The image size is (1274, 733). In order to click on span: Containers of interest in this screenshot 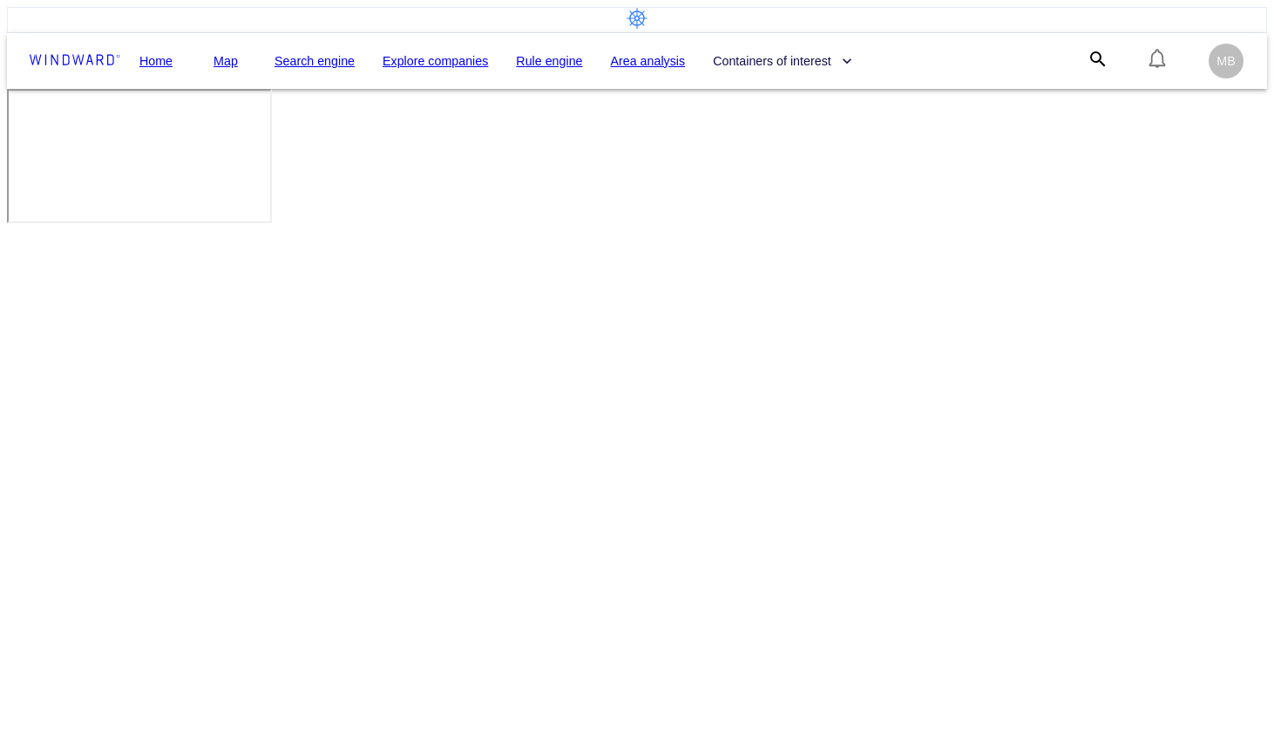, I will do `click(783, 61)`.